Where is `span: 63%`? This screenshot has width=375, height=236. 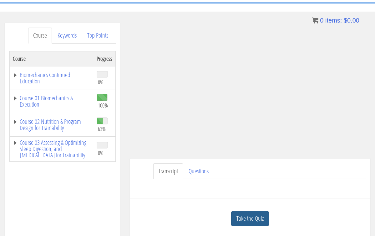 span: 63% is located at coordinates (102, 129).